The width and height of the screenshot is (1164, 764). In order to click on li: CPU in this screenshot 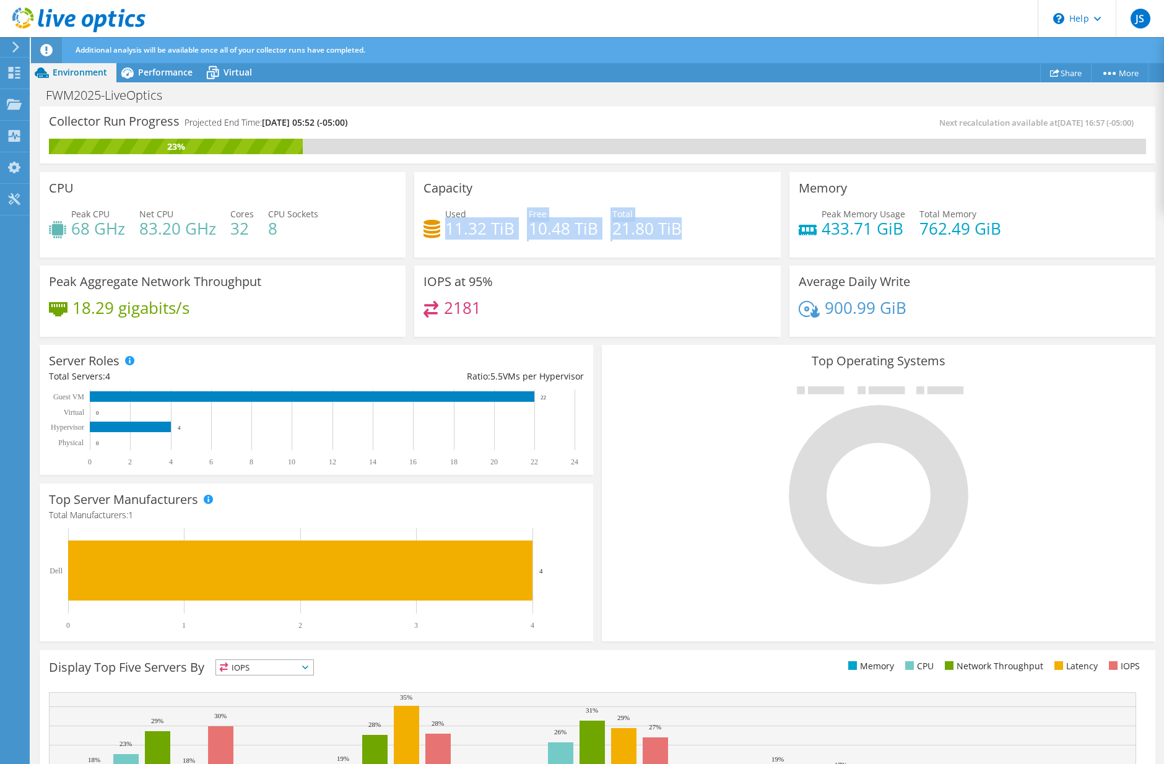, I will do `click(918, 666)`.